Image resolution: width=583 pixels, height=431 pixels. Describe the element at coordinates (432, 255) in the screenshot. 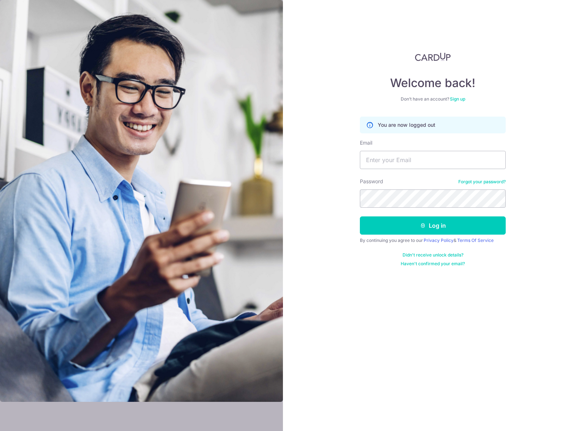

I see `a: Didn't receive unlock details?` at that location.